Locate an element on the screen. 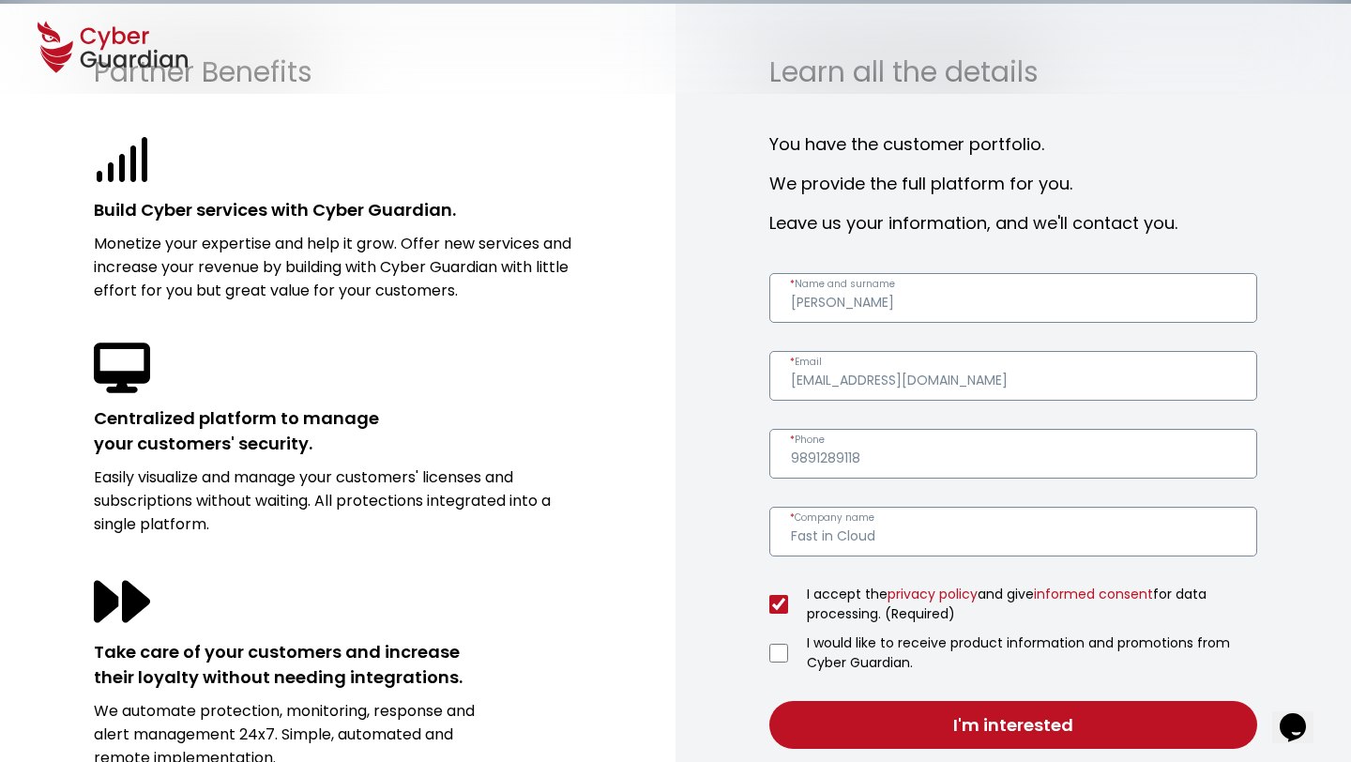 The image size is (1351, 762). input: Enter a valid phone number. is located at coordinates (1013, 453).